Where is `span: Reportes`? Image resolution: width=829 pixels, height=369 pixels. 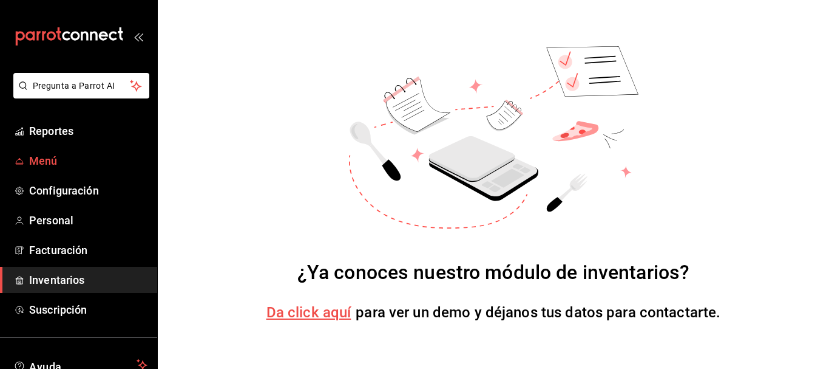
span: Reportes is located at coordinates (88, 131).